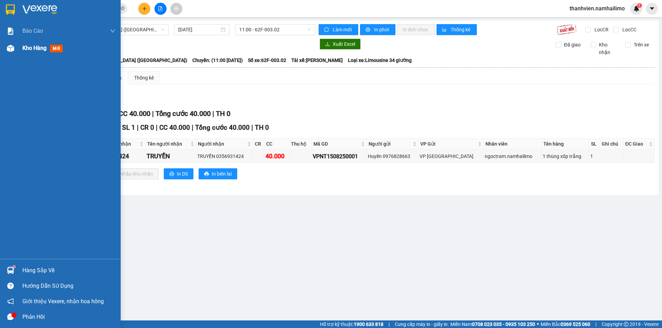 The image size is (662, 328). What do you see at coordinates (132, 174) in the screenshot?
I see `button: downloadNhập kho nhận` at bounding box center [132, 174].